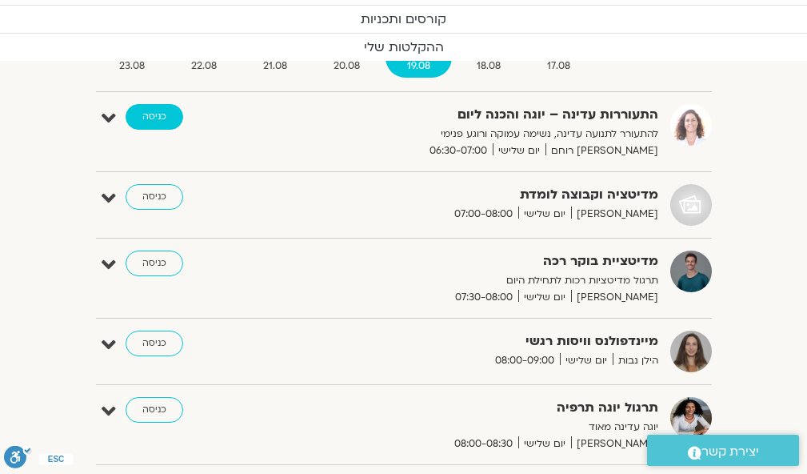 This screenshot has height=474, width=807. What do you see at coordinates (487, 114) in the screenshot?
I see `strong: התעוררות עדינה – יוגה והכנה ליום` at bounding box center [487, 114].